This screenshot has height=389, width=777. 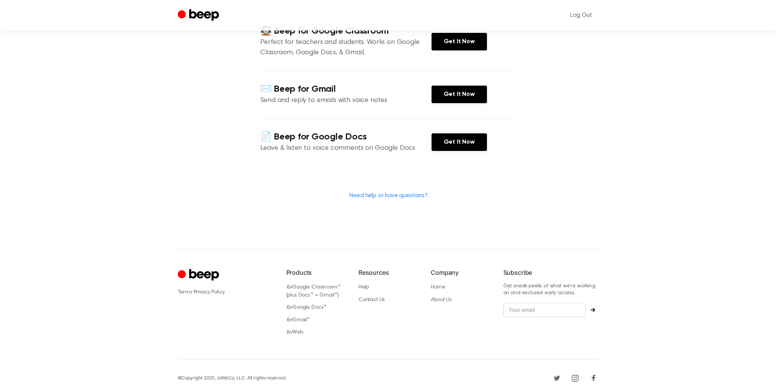 I want to click on h4: ✉️ Beep for Gmail, so click(x=346, y=89).